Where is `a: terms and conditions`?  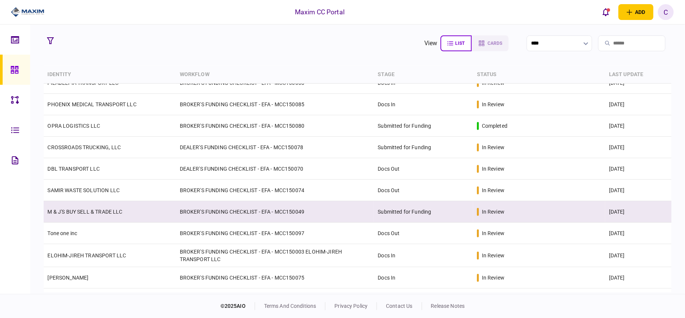 a: terms and conditions is located at coordinates (290, 306).